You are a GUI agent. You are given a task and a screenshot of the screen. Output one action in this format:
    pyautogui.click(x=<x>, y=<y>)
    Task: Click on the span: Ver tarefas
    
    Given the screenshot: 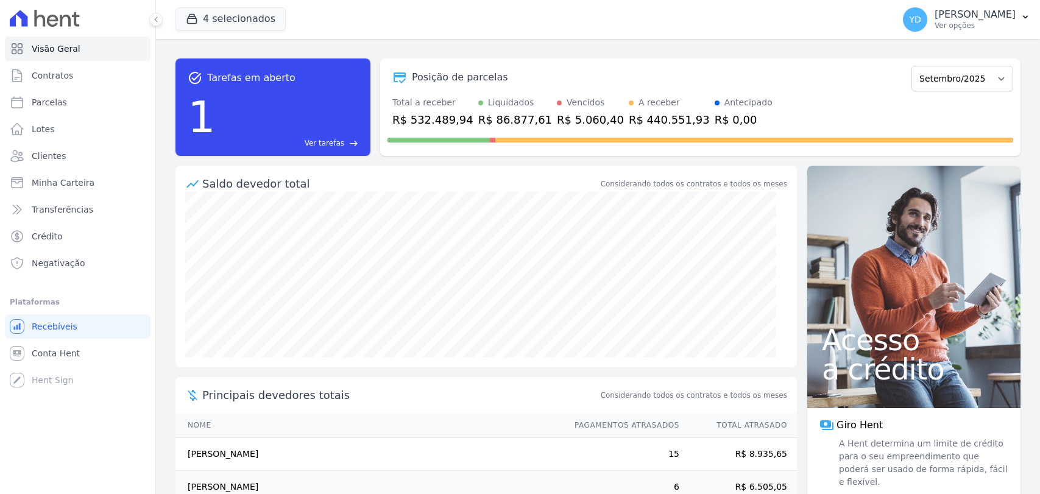 What is the action you would take?
    pyautogui.click(x=324, y=143)
    